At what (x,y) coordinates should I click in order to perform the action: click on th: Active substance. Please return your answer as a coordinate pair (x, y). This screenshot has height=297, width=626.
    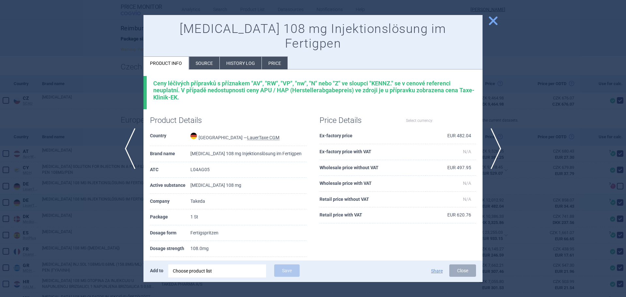
    Looking at the image, I should click on (170, 185).